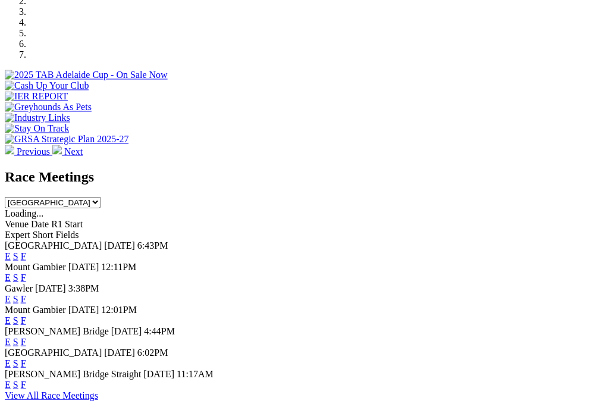 This screenshot has height=410, width=590. I want to click on span: 11:17AM, so click(195, 373).